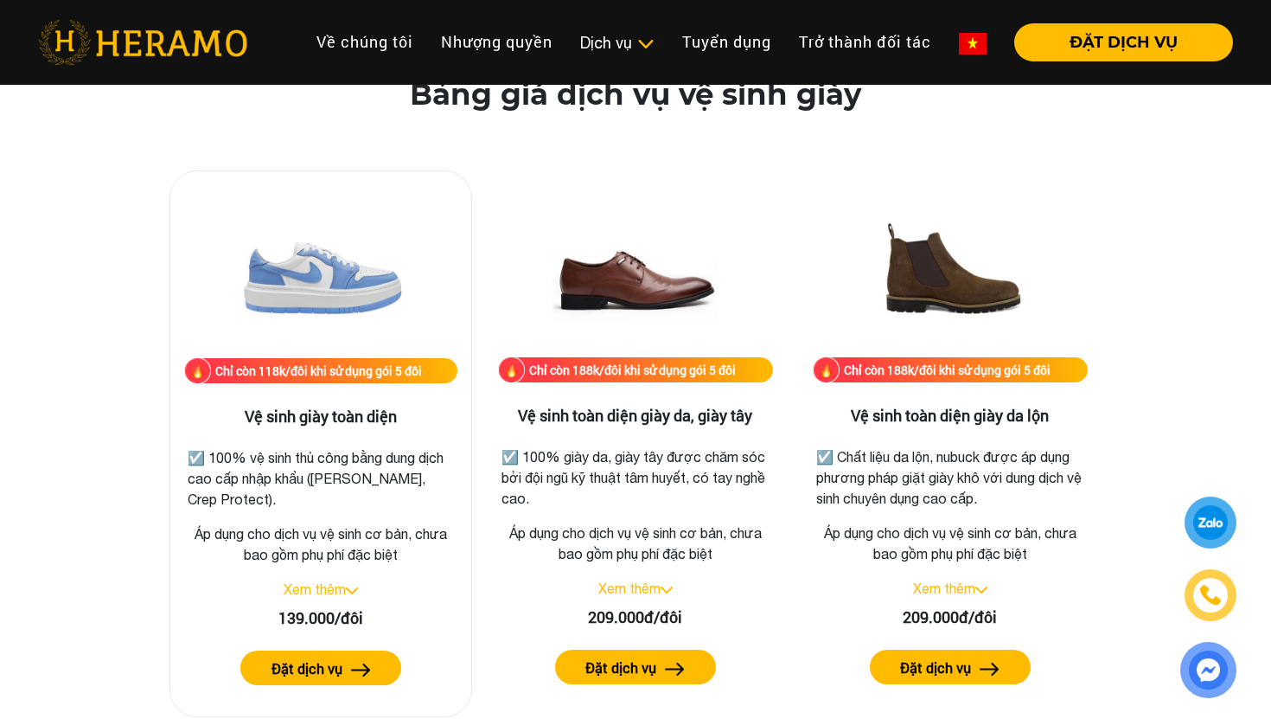 This screenshot has height=719, width=1271. Describe the element at coordinates (865, 42) in the screenshot. I see `a: Trở thành đối tác` at that location.